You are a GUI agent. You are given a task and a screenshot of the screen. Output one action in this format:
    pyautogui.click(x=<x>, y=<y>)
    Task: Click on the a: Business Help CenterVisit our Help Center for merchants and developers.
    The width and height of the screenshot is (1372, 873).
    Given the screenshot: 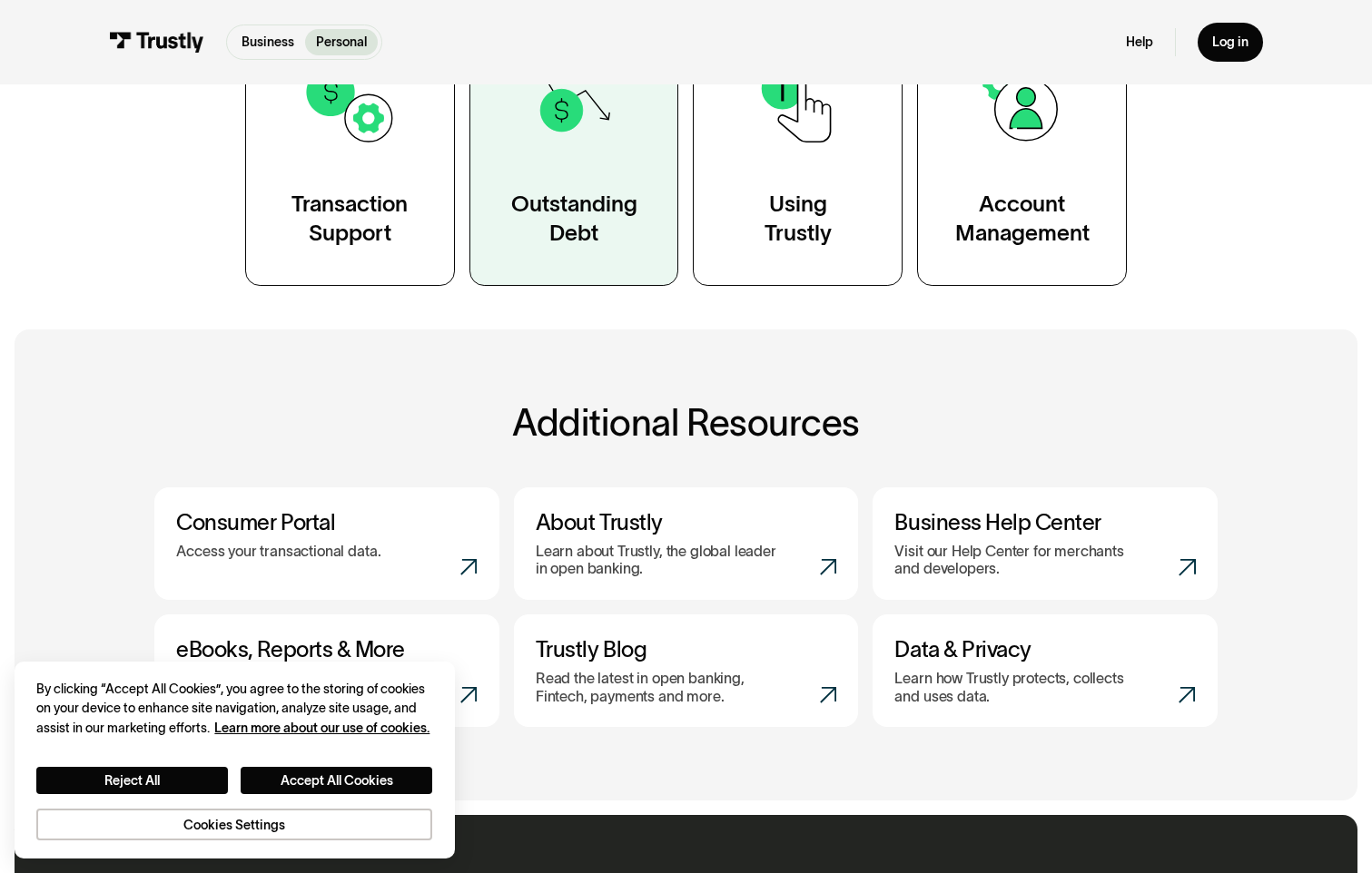 What is the action you would take?
    pyautogui.click(x=1045, y=543)
    